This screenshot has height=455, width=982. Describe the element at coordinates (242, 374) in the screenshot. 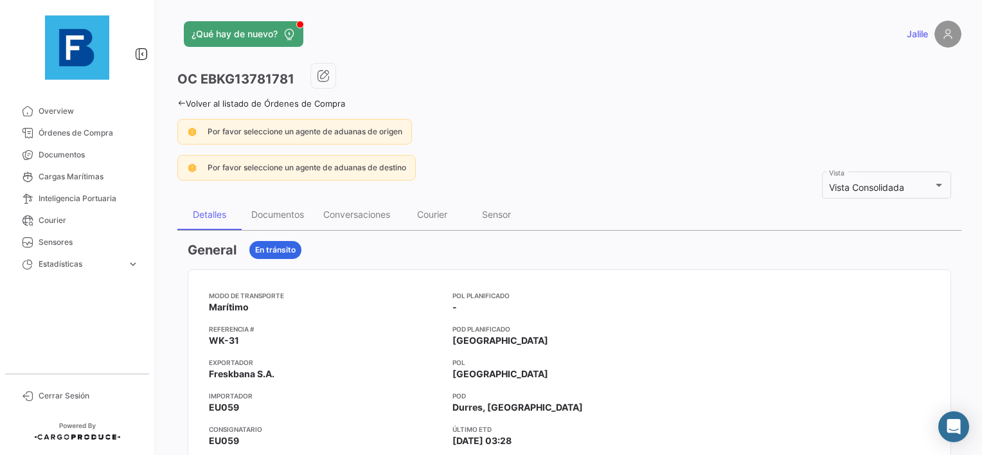

I see `span: Freskbana S.A.` at that location.